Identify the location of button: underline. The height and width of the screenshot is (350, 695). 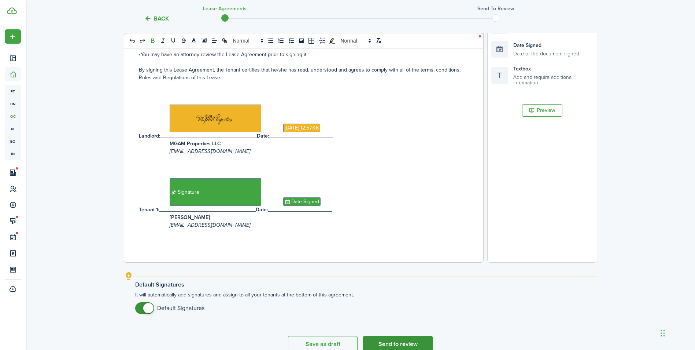
(173, 41).